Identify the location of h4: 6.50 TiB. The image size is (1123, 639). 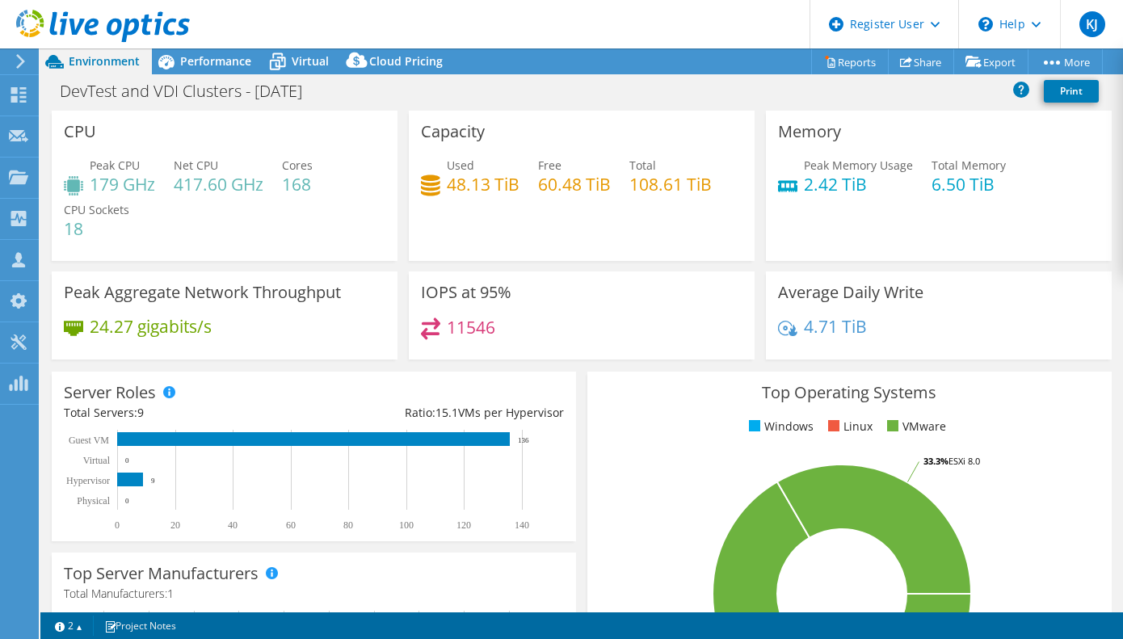
(969, 184).